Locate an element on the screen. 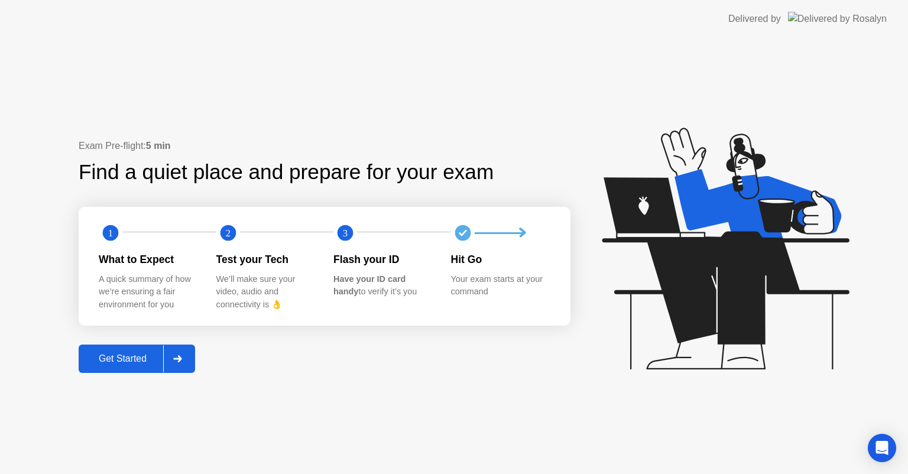 This screenshot has width=908, height=474. div: Delivered by is located at coordinates (754, 19).